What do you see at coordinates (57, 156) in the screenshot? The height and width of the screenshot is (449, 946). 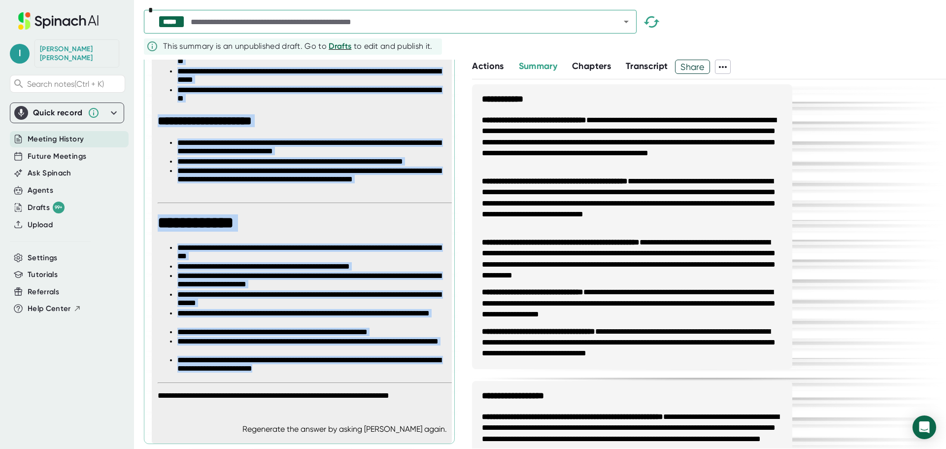 I see `span: Future Meetings` at bounding box center [57, 156].